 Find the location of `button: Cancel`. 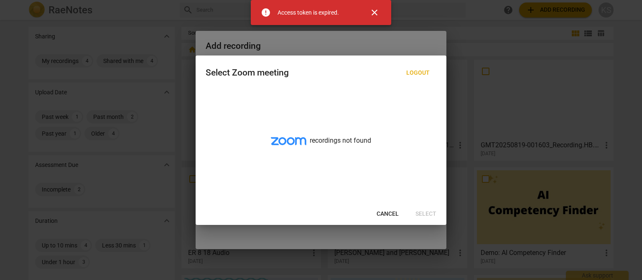

button: Cancel is located at coordinates (387, 214).